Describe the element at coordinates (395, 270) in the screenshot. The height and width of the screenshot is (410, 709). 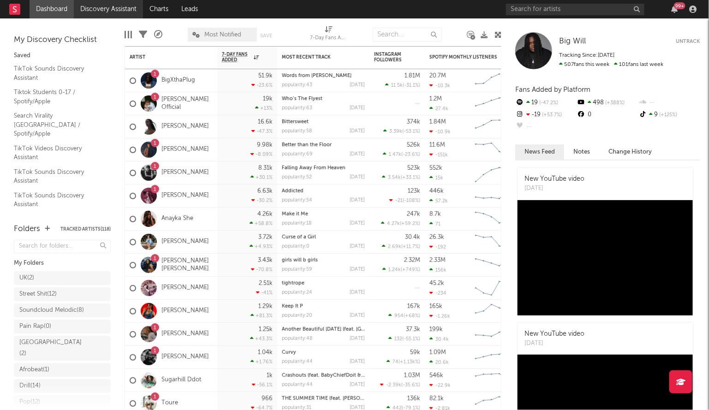
I see `span: 1.24k` at that location.